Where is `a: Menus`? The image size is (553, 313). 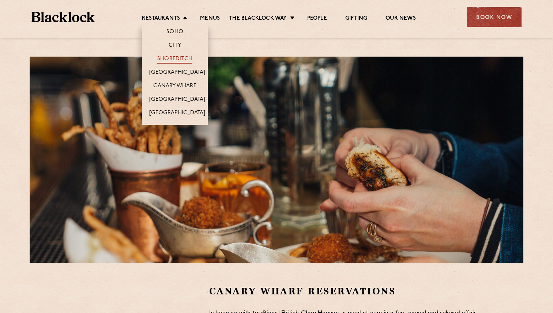 a: Menus is located at coordinates (210, 19).